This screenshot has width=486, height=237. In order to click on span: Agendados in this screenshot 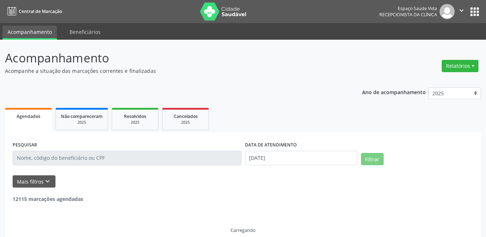, I will do `click(28, 116)`.